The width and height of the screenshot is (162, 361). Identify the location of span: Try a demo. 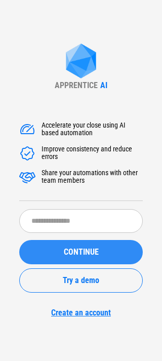
(81, 281).